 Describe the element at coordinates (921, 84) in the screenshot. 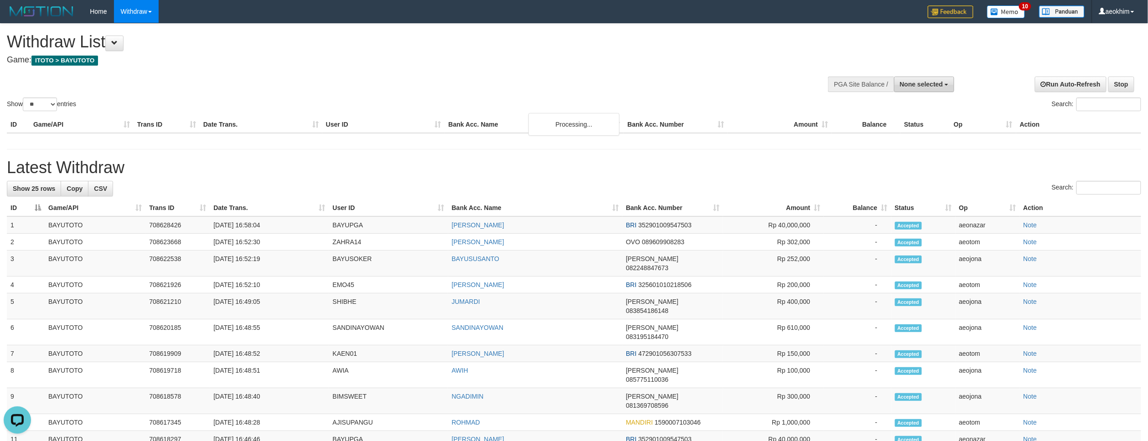

I see `span: None selected` at that location.